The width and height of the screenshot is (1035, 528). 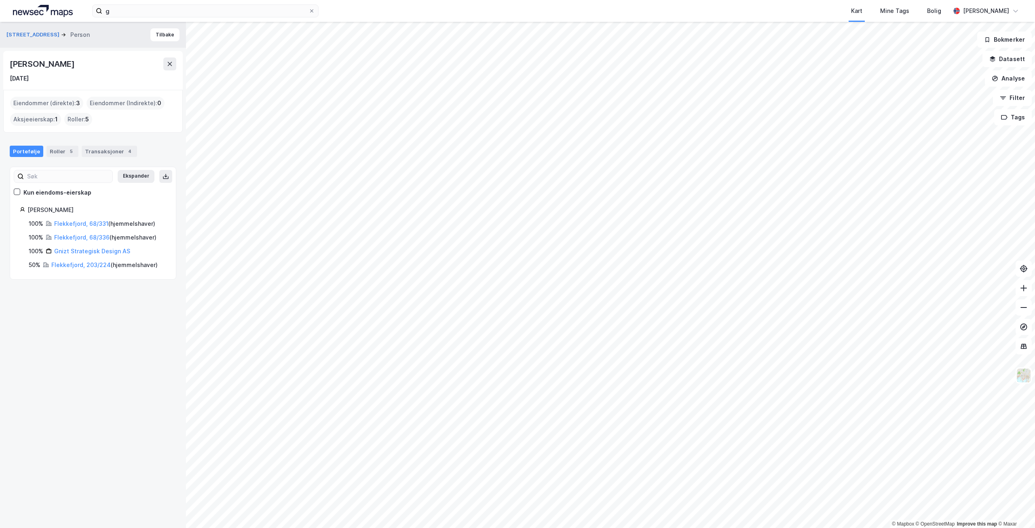 What do you see at coordinates (159, 103) in the screenshot?
I see `span: 0` at bounding box center [159, 103].